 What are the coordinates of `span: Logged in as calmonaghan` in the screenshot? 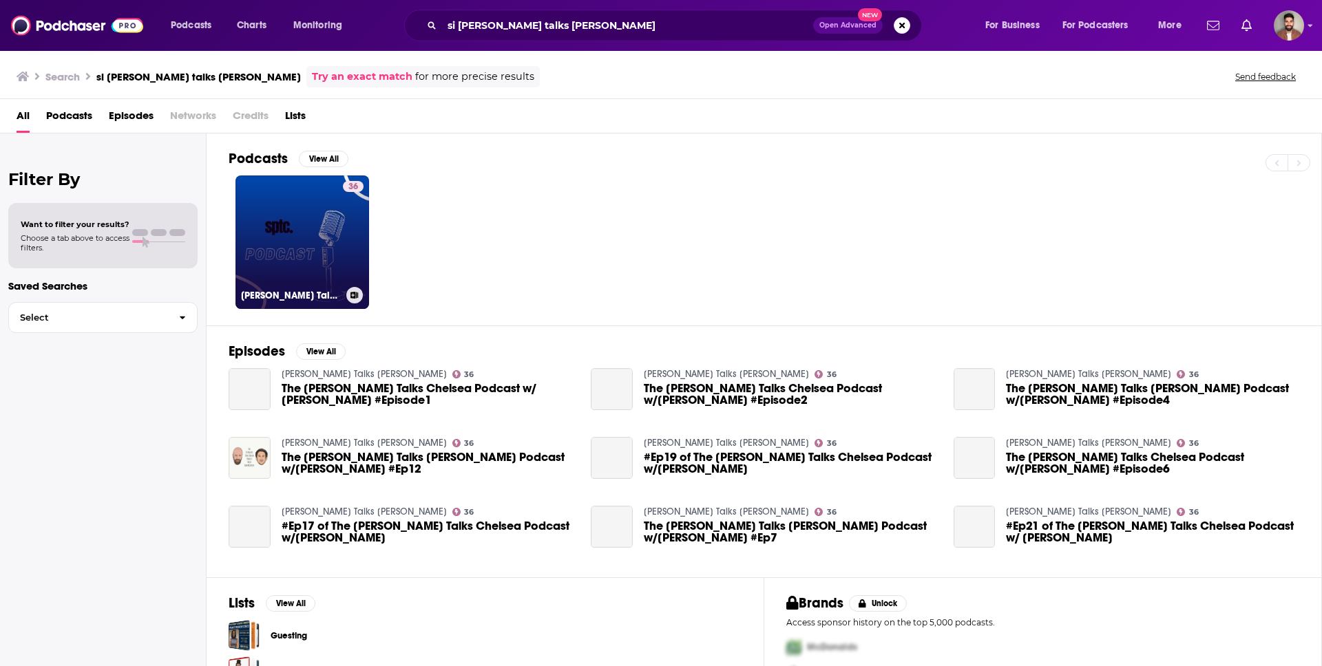 It's located at (1289, 25).